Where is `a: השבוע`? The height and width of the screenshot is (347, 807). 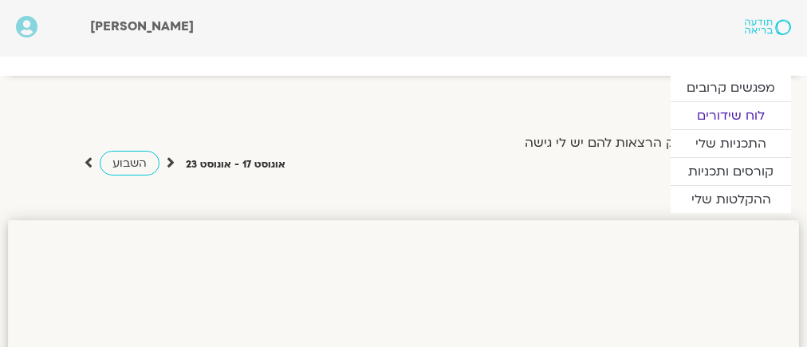 a: השבוע is located at coordinates (129, 163).